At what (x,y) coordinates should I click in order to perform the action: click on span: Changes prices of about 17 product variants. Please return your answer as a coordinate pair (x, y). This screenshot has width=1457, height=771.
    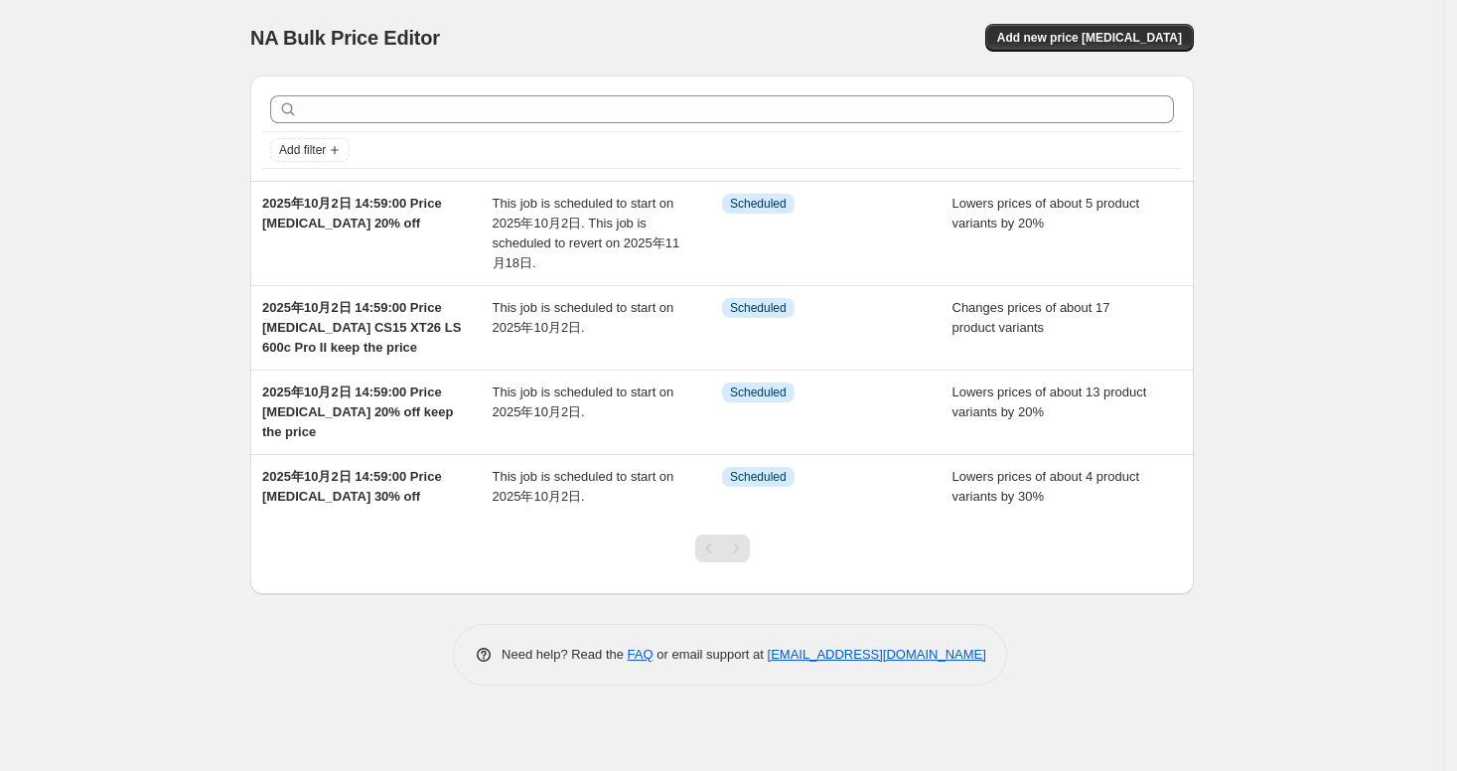
    Looking at the image, I should click on (1031, 317).